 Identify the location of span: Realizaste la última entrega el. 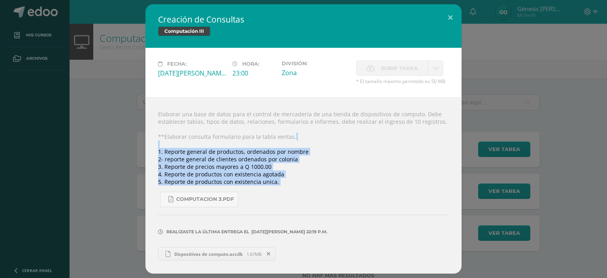
(208, 231).